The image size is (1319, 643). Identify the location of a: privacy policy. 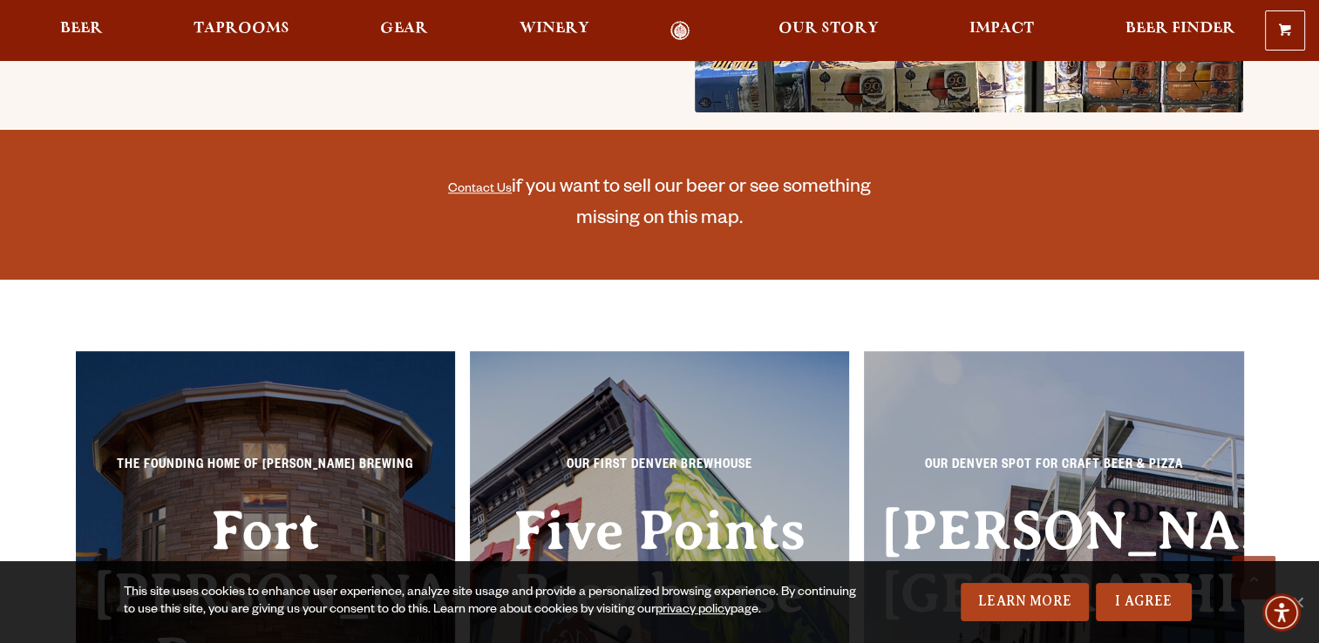
(693, 611).